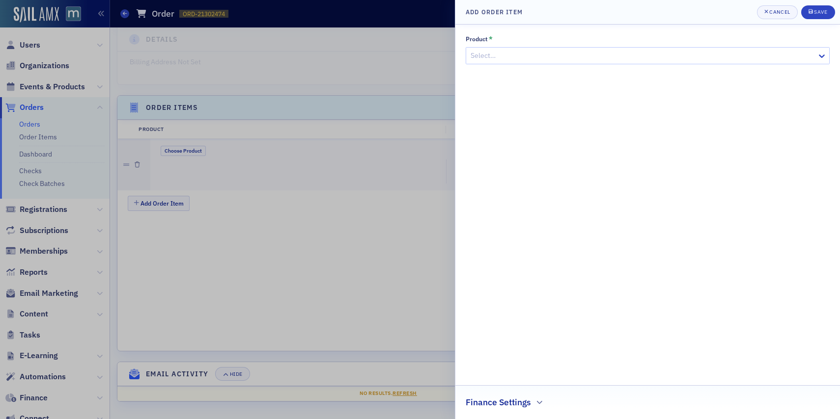  I want to click on div: Cancel, so click(779, 12).